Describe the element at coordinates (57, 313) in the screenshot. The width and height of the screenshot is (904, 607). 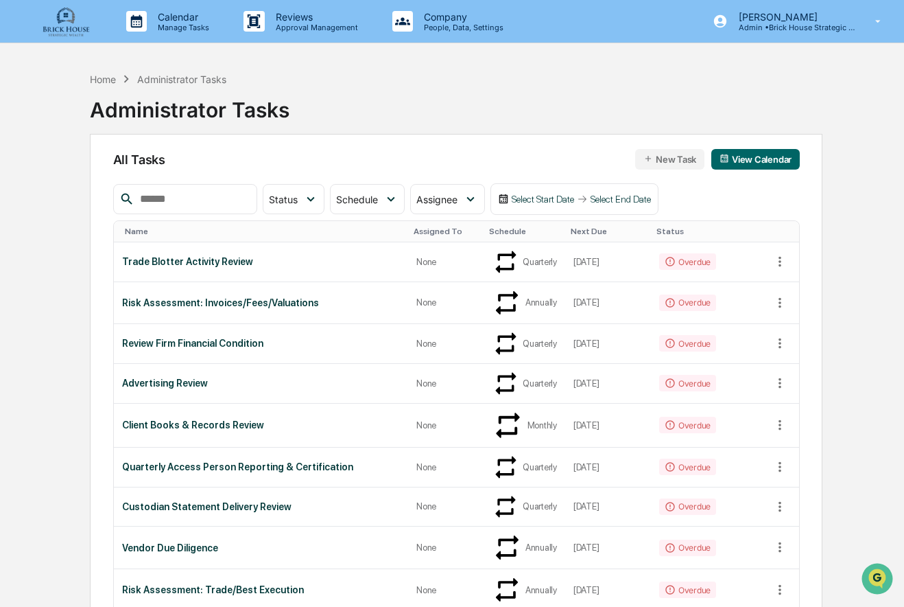
I see `span: Data Lookup` at that location.